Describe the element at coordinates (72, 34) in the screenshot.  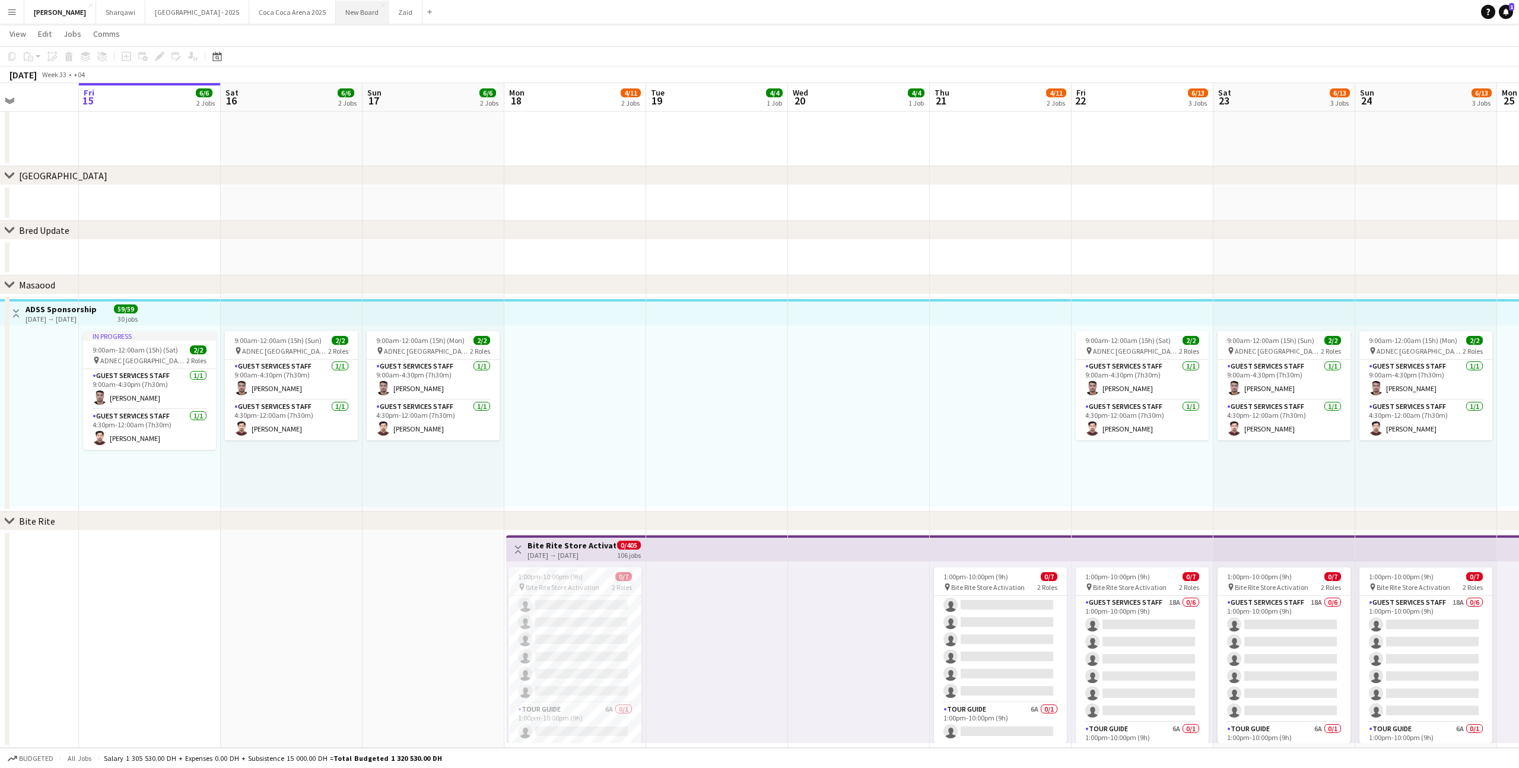
I see `a: Jobs` at that location.